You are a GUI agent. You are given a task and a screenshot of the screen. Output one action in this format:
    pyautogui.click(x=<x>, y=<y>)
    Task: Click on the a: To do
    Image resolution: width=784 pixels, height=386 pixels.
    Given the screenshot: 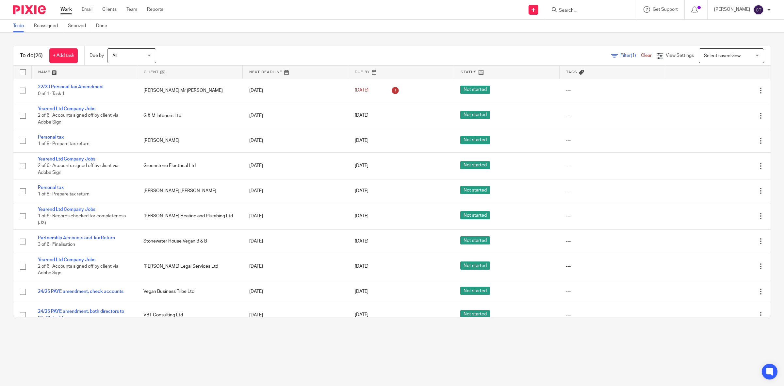 What is the action you would take?
    pyautogui.click(x=21, y=26)
    